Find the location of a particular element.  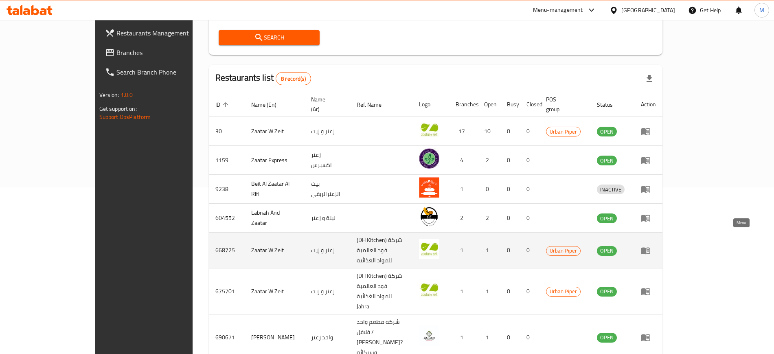

td: 30 is located at coordinates (227, 131).